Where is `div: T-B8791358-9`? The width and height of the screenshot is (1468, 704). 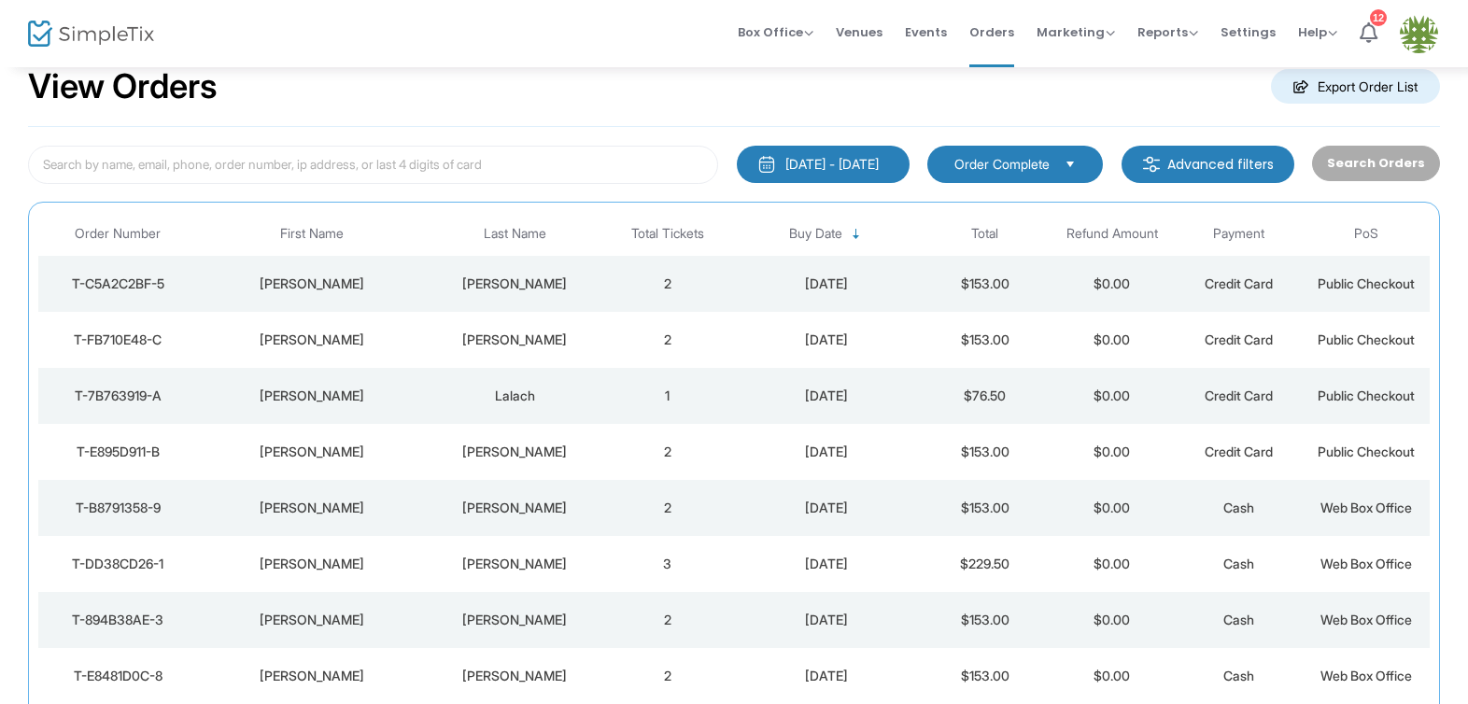
div: T-B8791358-9 is located at coordinates (118, 508).